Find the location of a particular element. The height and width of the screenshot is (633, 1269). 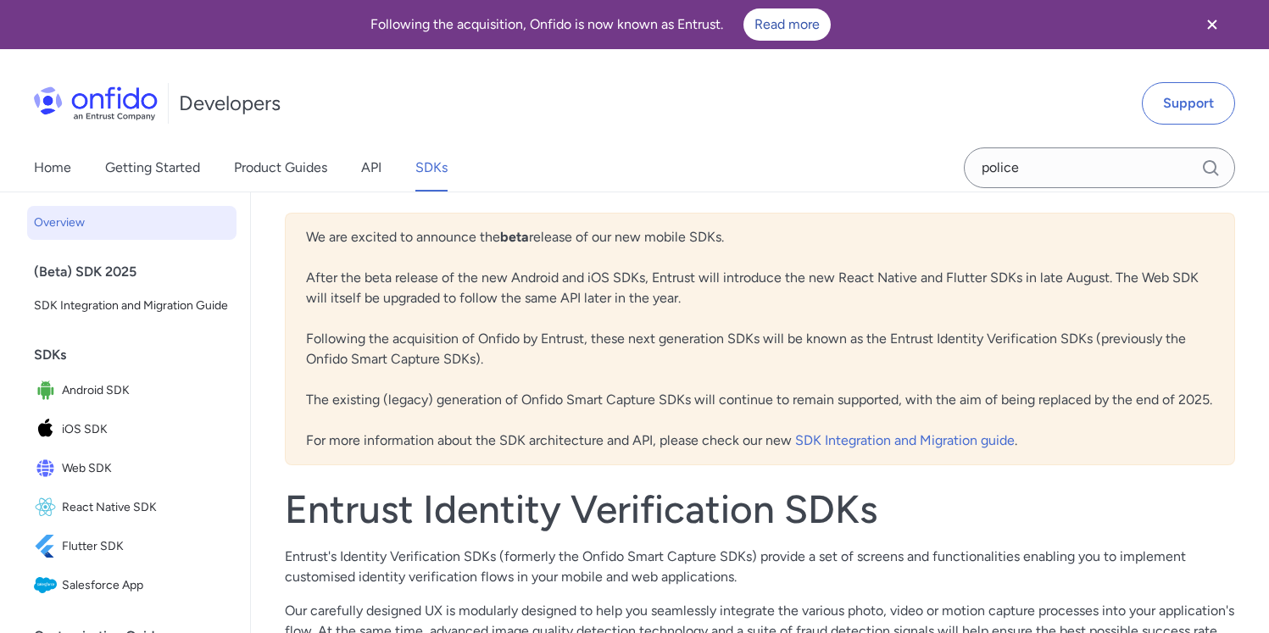

div: Following the acquisition, Onfido is now known as Entrust. is located at coordinates (600, 25).